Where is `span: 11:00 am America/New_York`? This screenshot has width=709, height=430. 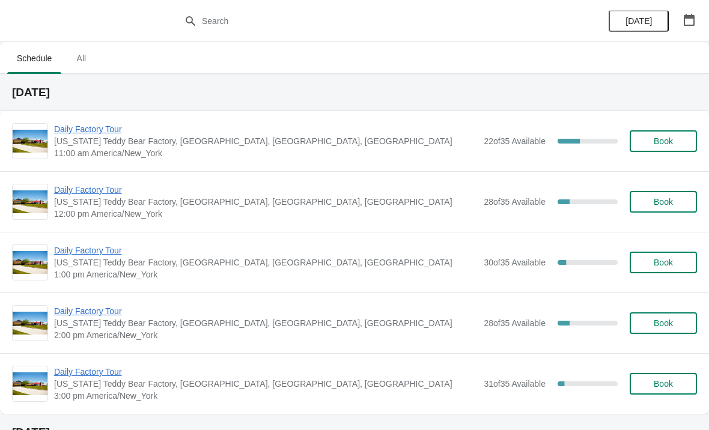
span: 11:00 am America/New_York is located at coordinates (266, 153).